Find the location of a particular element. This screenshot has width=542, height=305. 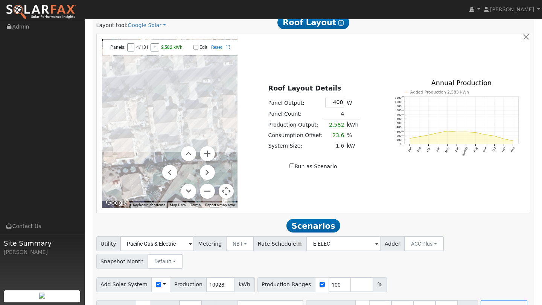

span: Utility is located at coordinates (108, 244).